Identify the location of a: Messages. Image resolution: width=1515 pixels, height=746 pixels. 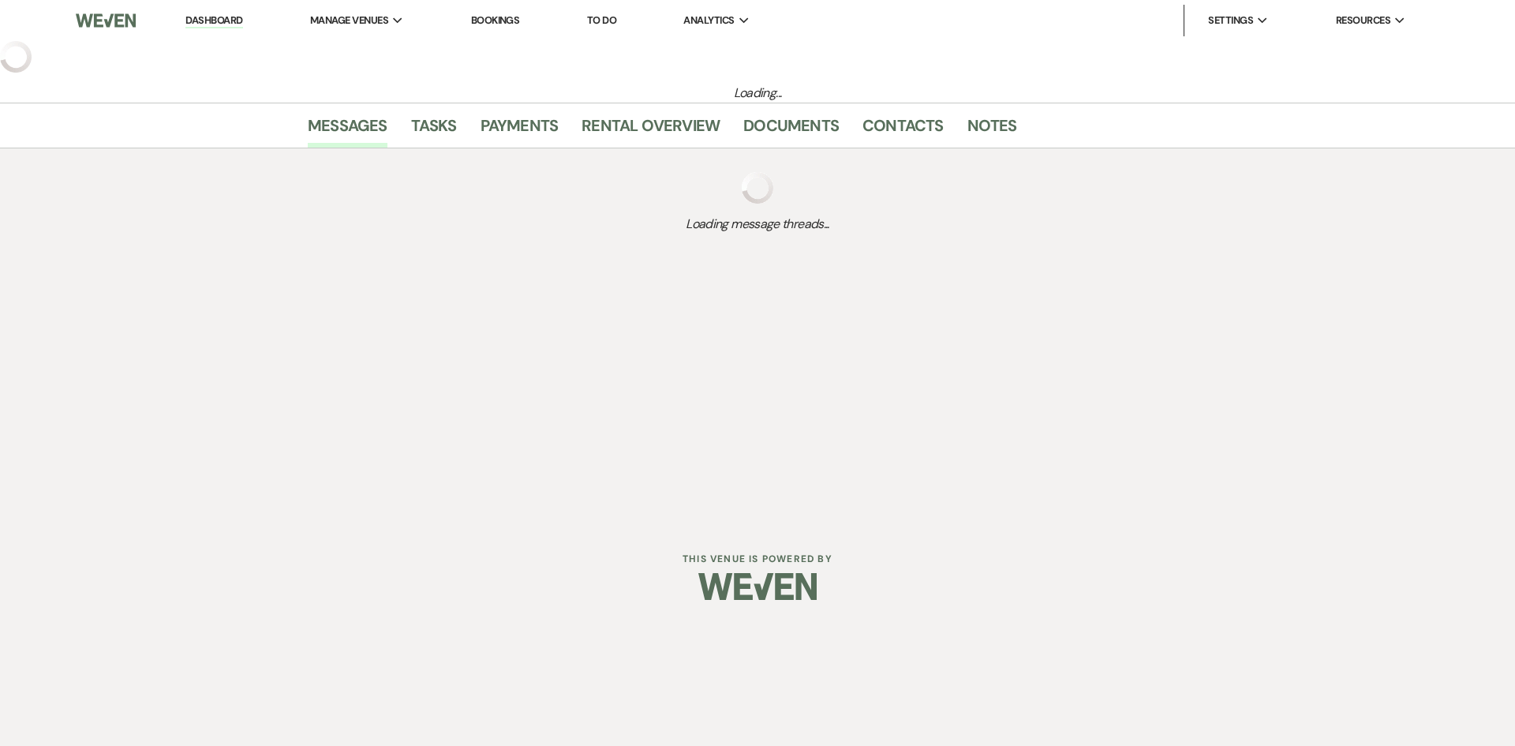
(347, 130).